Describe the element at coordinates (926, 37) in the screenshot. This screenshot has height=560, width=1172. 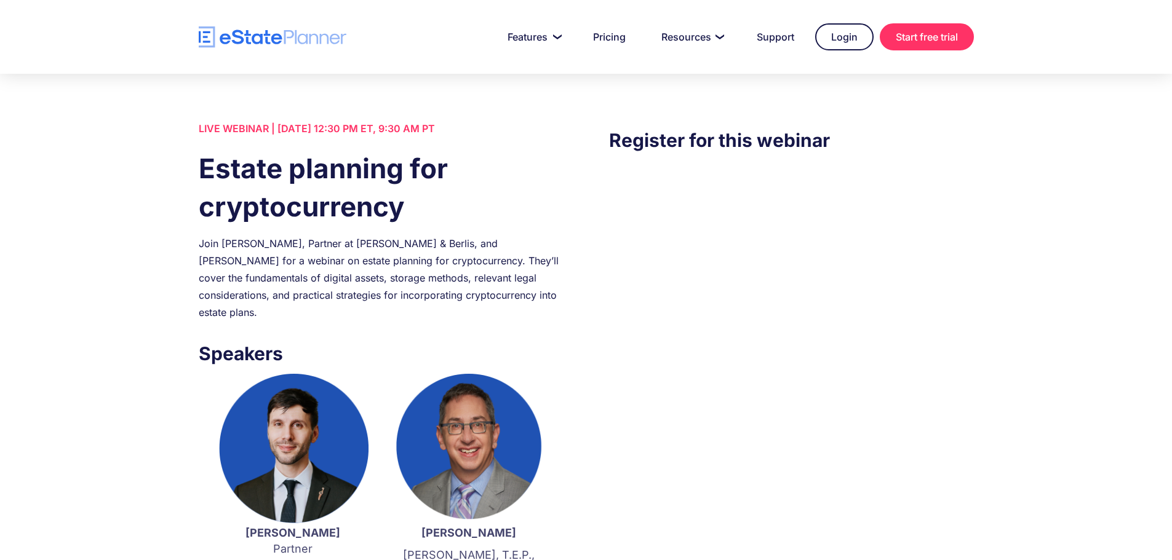
I see `a: Start free trial` at that location.